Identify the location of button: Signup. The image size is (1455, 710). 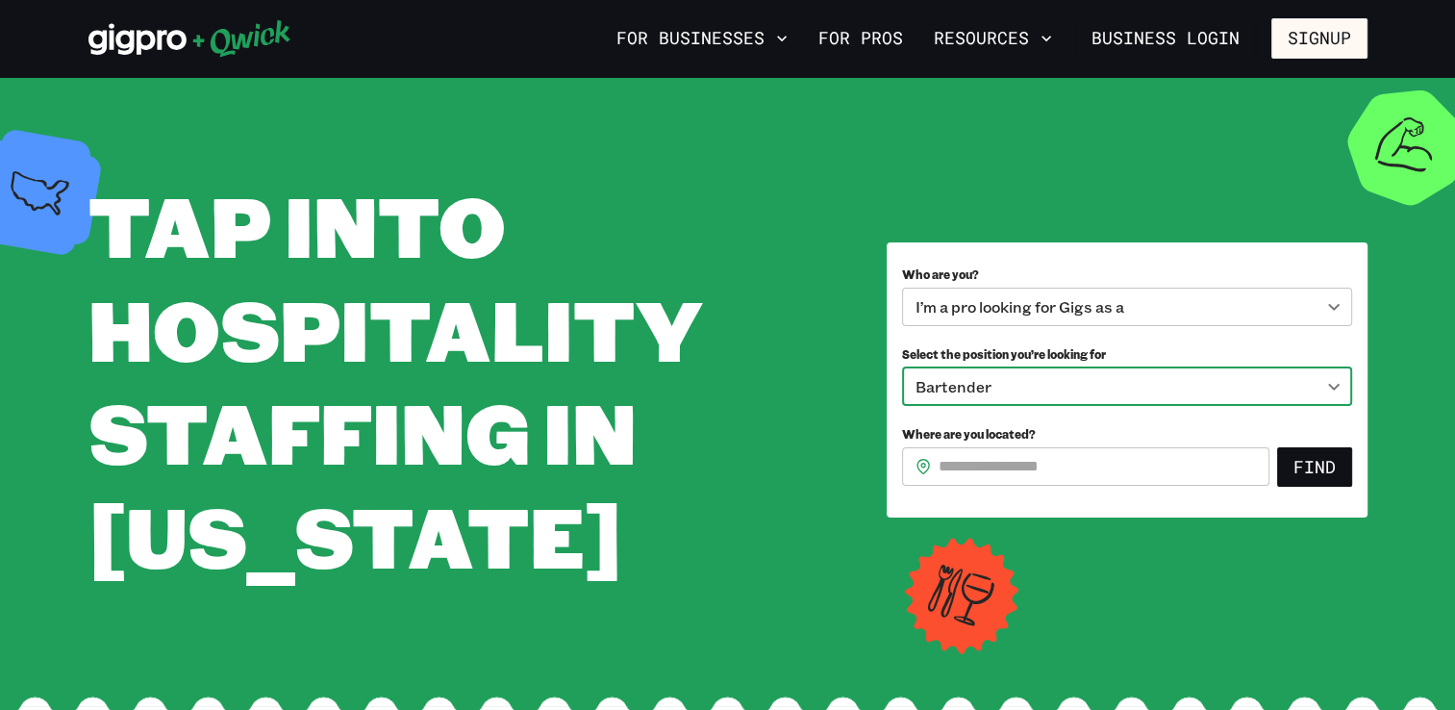
(1319, 38).